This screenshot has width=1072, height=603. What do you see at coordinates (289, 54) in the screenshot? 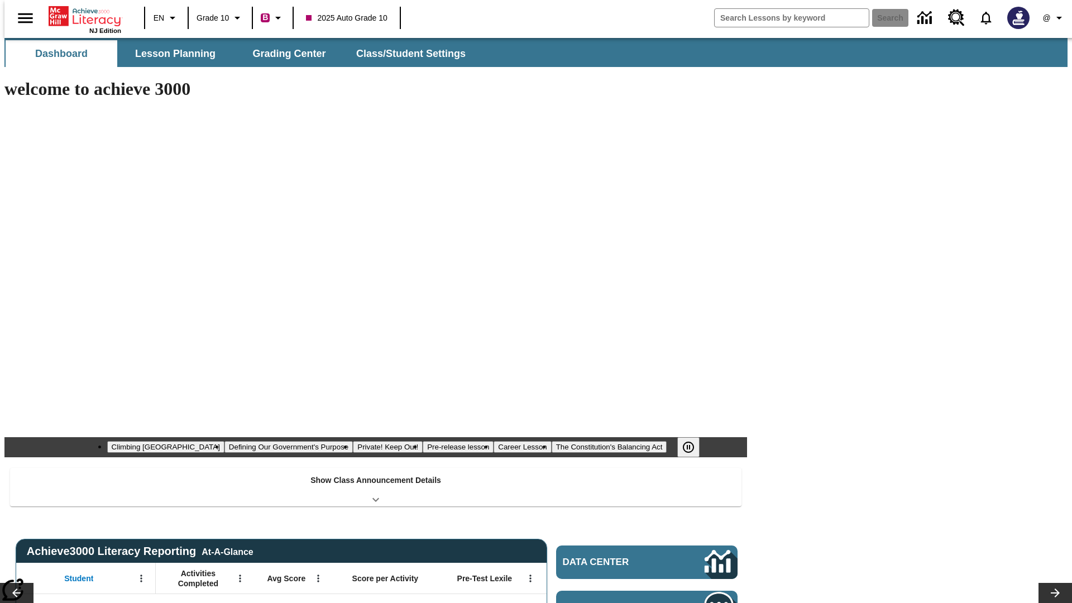
I see `button: Grading Center` at bounding box center [289, 54].